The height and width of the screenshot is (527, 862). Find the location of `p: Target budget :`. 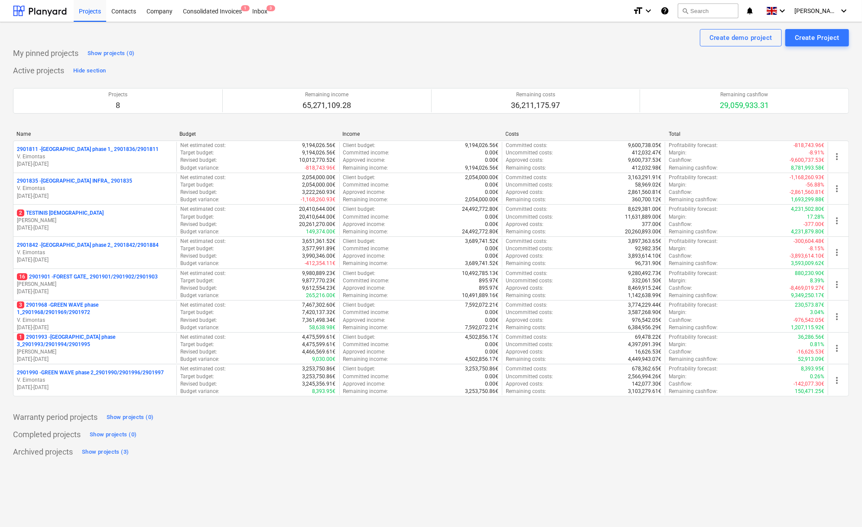

p: Target budget : is located at coordinates (197, 153).